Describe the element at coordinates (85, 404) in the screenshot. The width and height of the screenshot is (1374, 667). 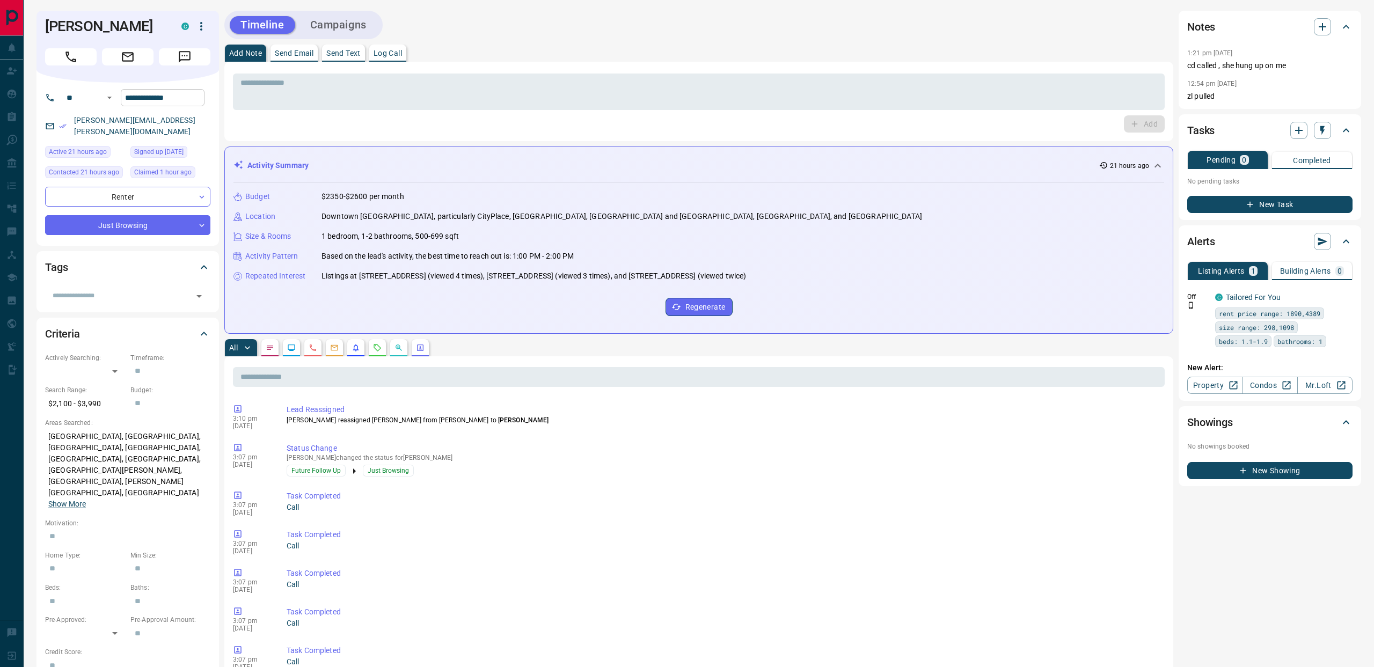
I see `p: $2,100 - $3,990` at that location.